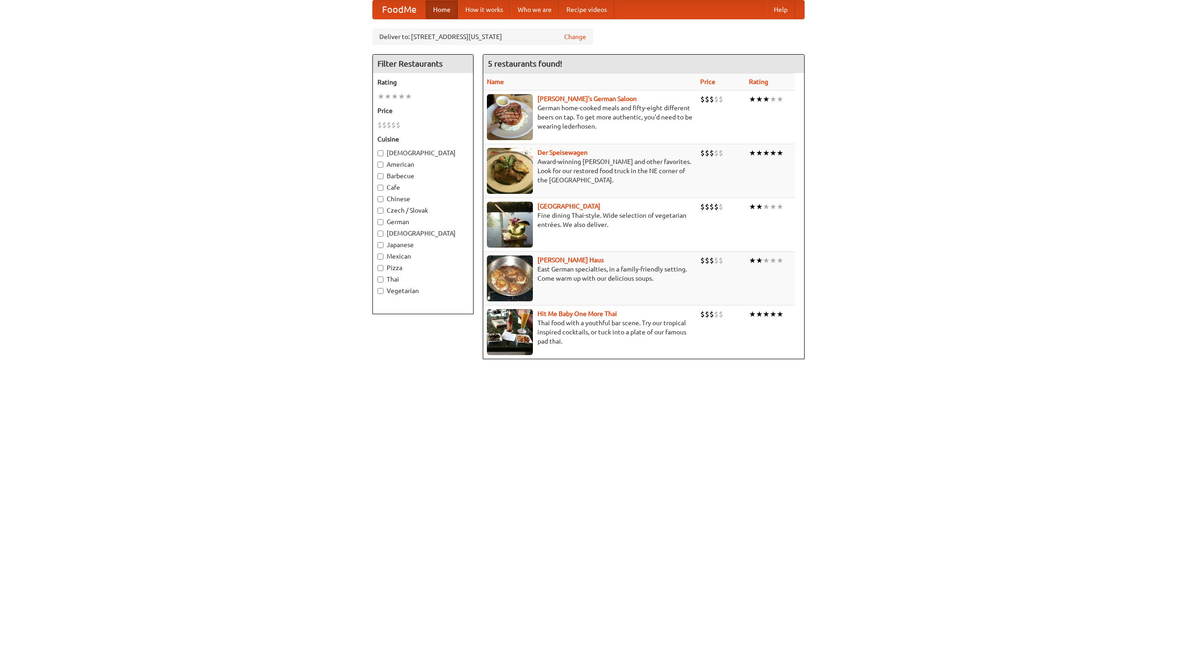  Describe the element at coordinates (423, 222) in the screenshot. I see `label: German` at that location.